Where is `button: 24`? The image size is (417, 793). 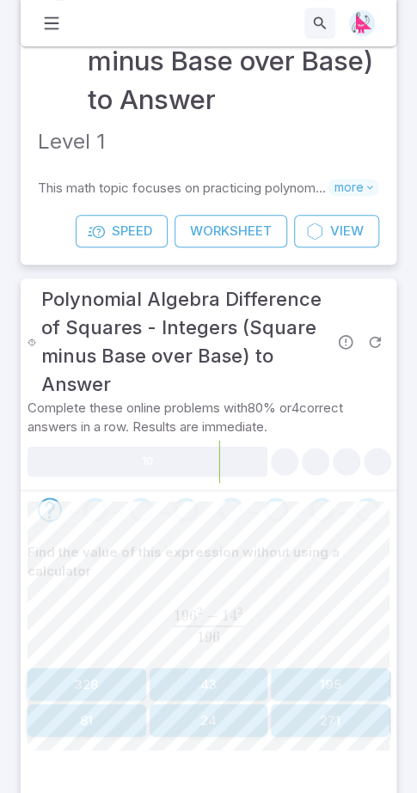
button: 24 is located at coordinates (209, 720).